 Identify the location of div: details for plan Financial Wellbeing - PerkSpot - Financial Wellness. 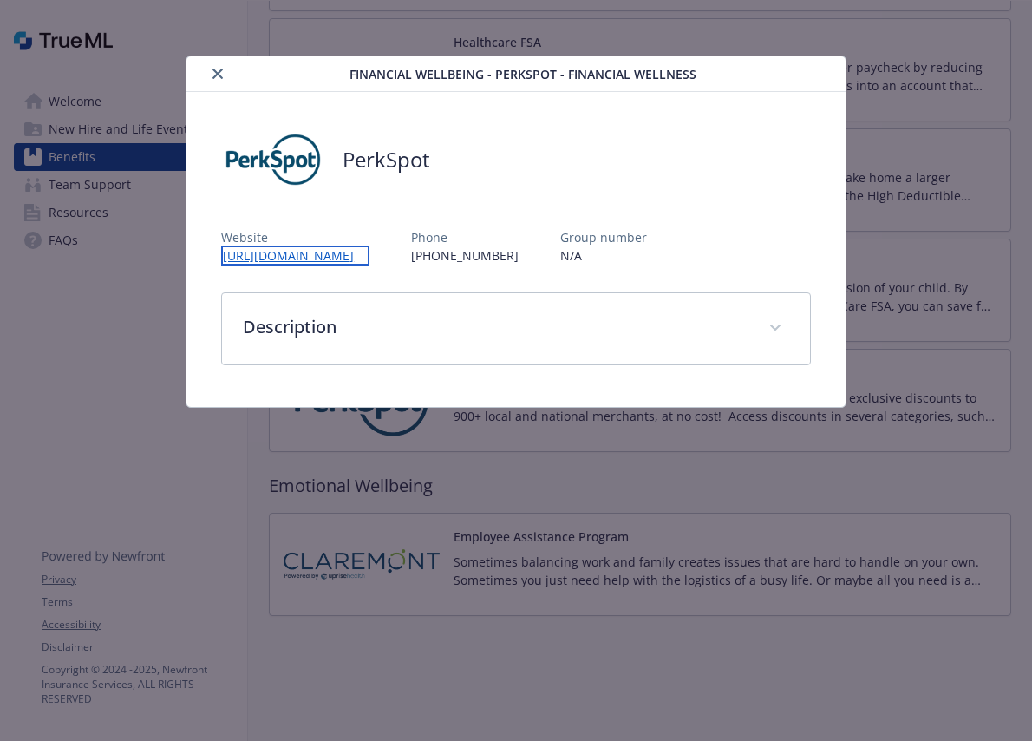
(516, 232).